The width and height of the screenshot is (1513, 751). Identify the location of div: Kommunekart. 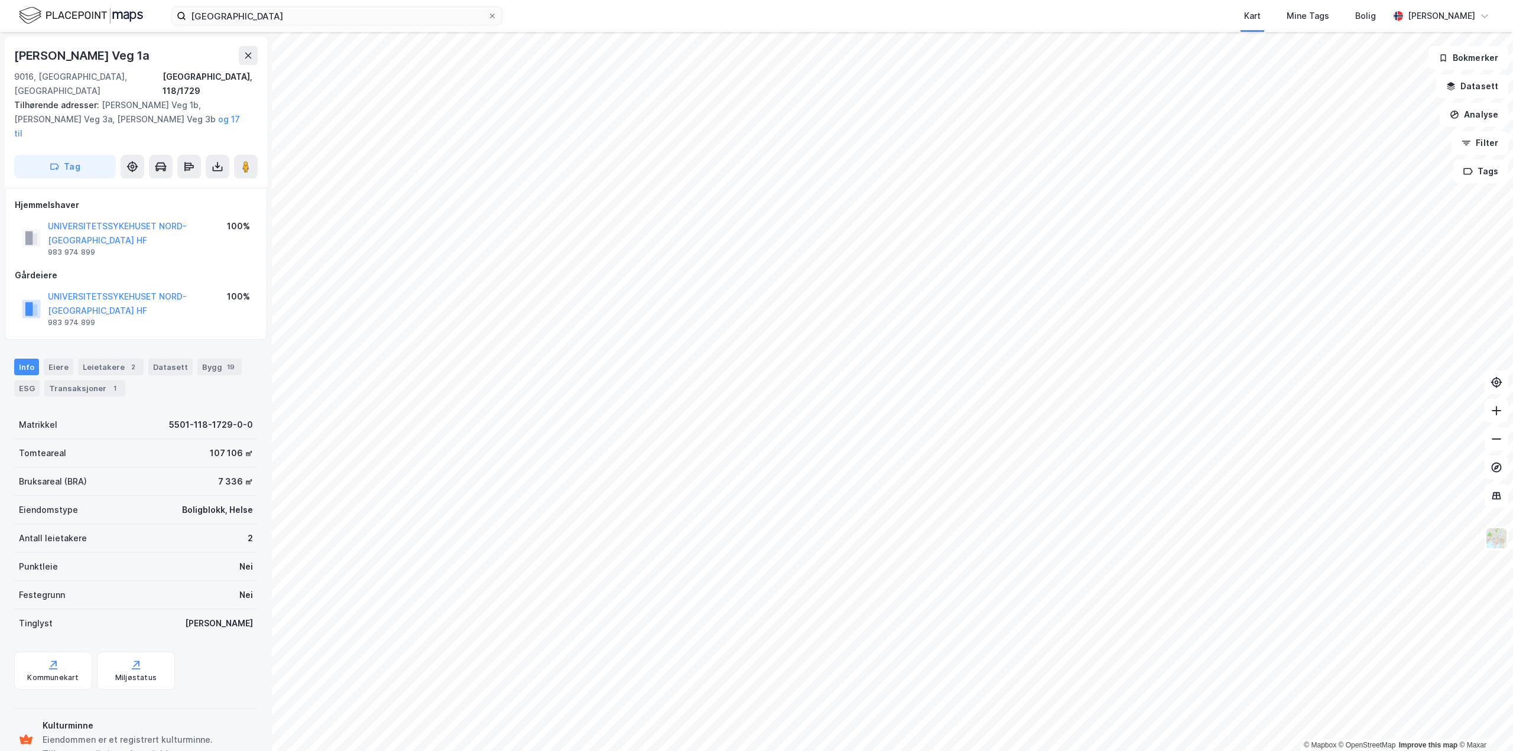
(53, 678).